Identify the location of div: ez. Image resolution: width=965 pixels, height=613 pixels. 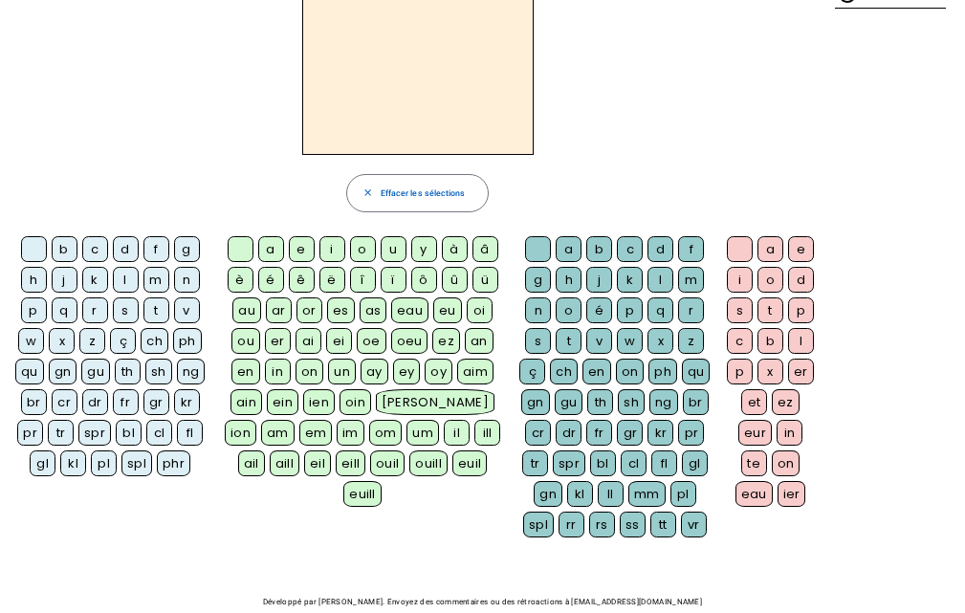
(445, 340).